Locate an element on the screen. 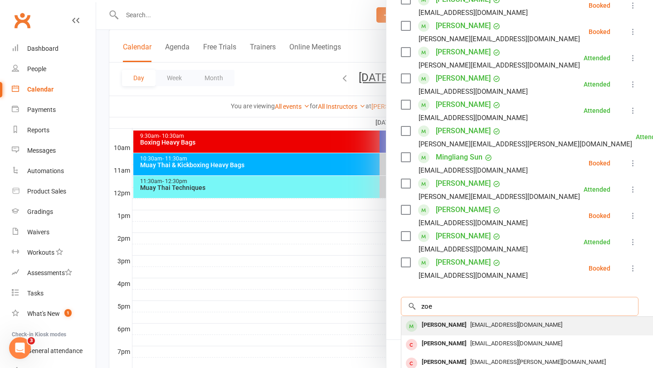 This screenshot has width=653, height=368. div: General attendance is located at coordinates (55, 351).